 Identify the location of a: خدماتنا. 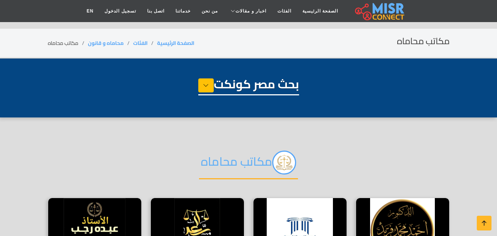
(183, 11).